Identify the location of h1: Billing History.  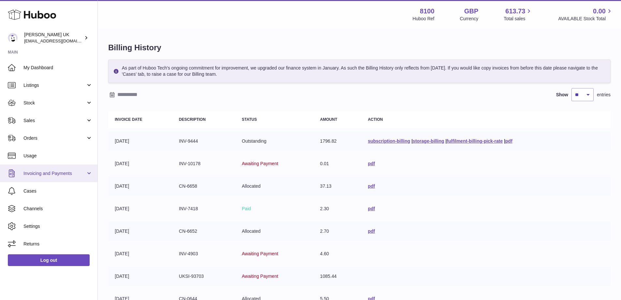
(359, 48).